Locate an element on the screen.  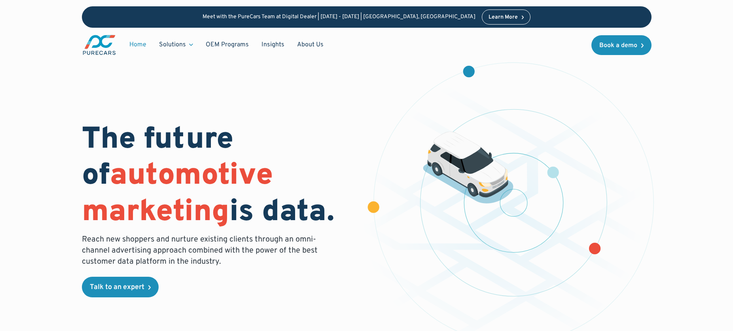
a: Talk to an expert is located at coordinates (120, 287).